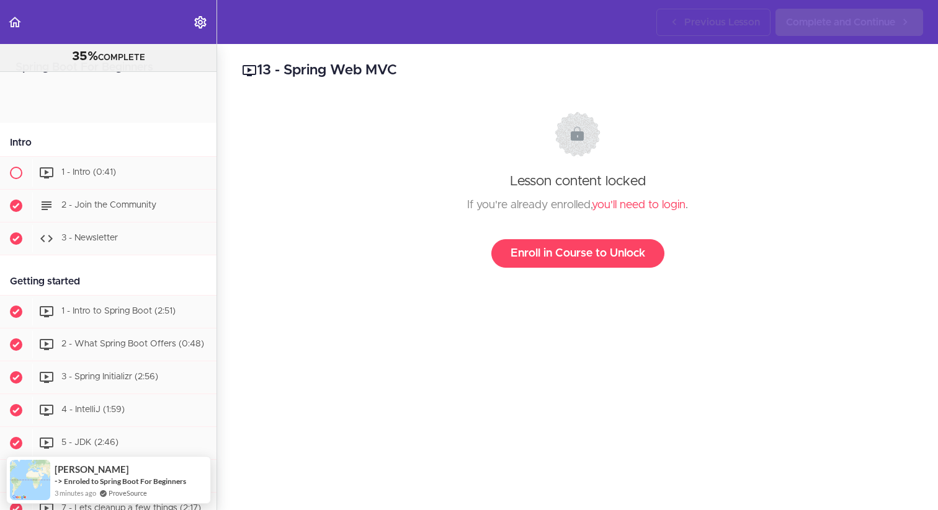  What do you see at coordinates (133, 344) in the screenshot?
I see `span: 2 - What Spring Boot Offers (0:48)` at bounding box center [133, 344].